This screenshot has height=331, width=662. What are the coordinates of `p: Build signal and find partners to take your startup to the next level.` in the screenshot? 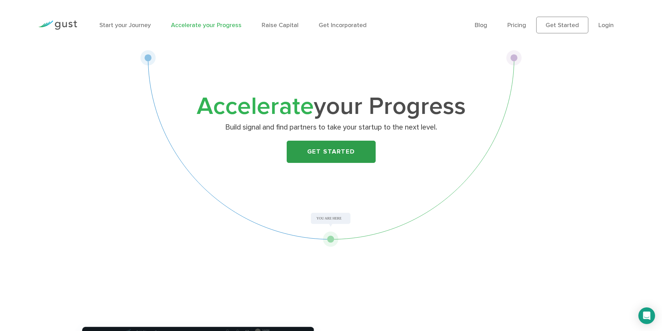 It's located at (331, 128).